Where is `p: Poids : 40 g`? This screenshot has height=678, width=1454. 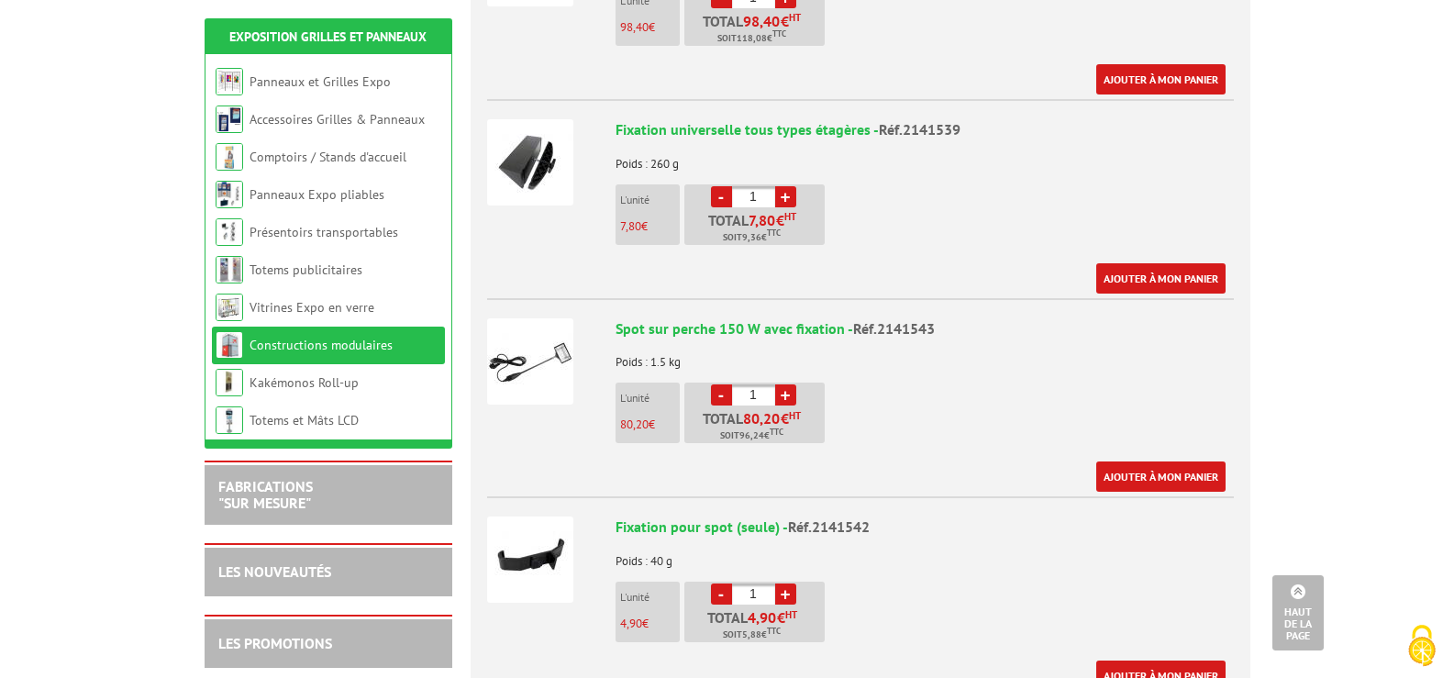
p: Poids : 40 g is located at coordinates (925, 555).